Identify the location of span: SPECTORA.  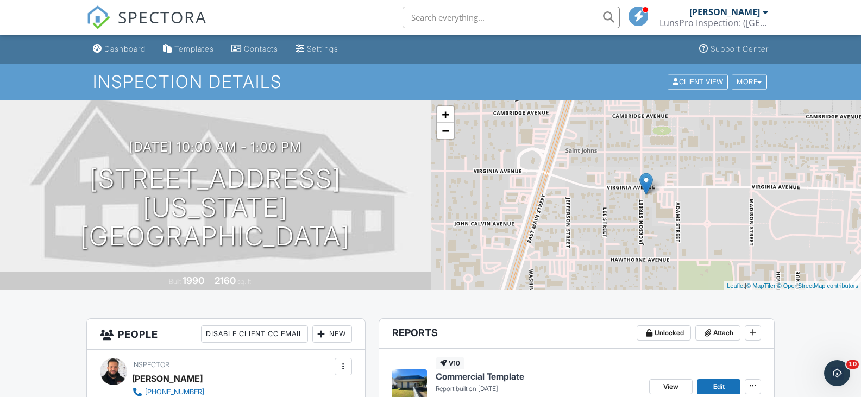
(162, 17).